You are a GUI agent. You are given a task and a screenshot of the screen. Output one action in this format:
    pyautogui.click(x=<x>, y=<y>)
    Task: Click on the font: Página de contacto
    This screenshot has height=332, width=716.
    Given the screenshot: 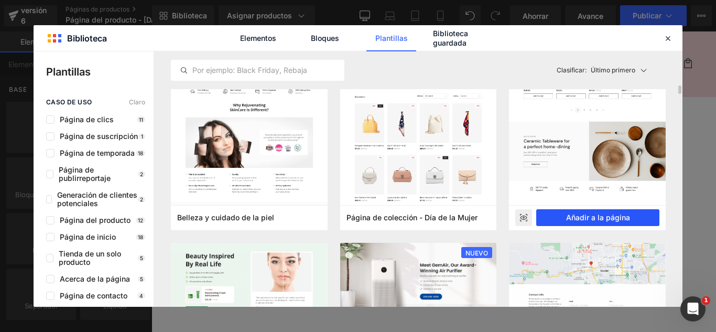 What is the action you would take?
    pyautogui.click(x=93, y=295)
    